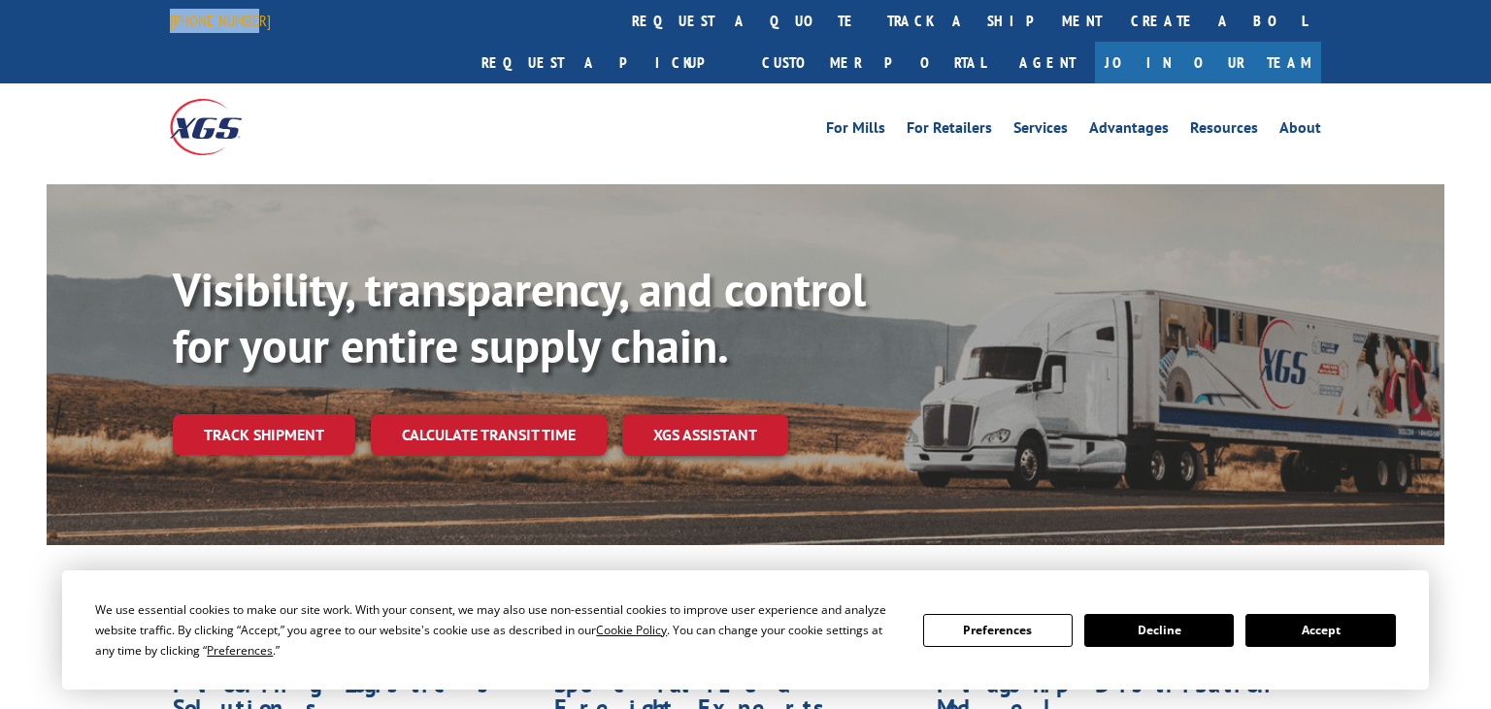  Describe the element at coordinates (1040, 131) in the screenshot. I see `a: Services` at that location.